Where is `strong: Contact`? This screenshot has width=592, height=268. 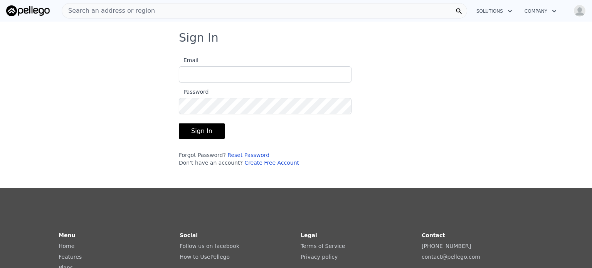 strong: Contact is located at coordinates (433, 235).